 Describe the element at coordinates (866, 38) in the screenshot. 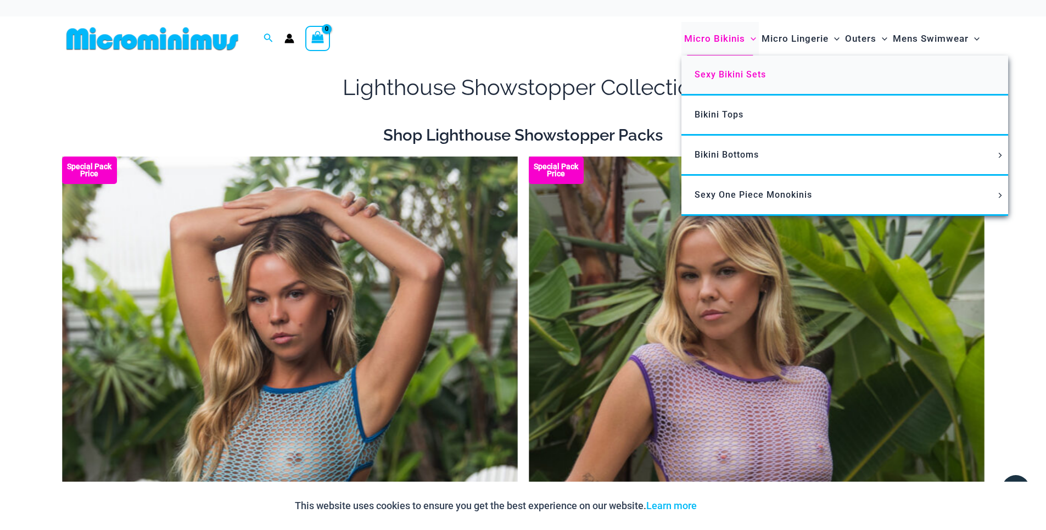

I see `a: OutersMenu ToggleMenu Toggle` at that location.